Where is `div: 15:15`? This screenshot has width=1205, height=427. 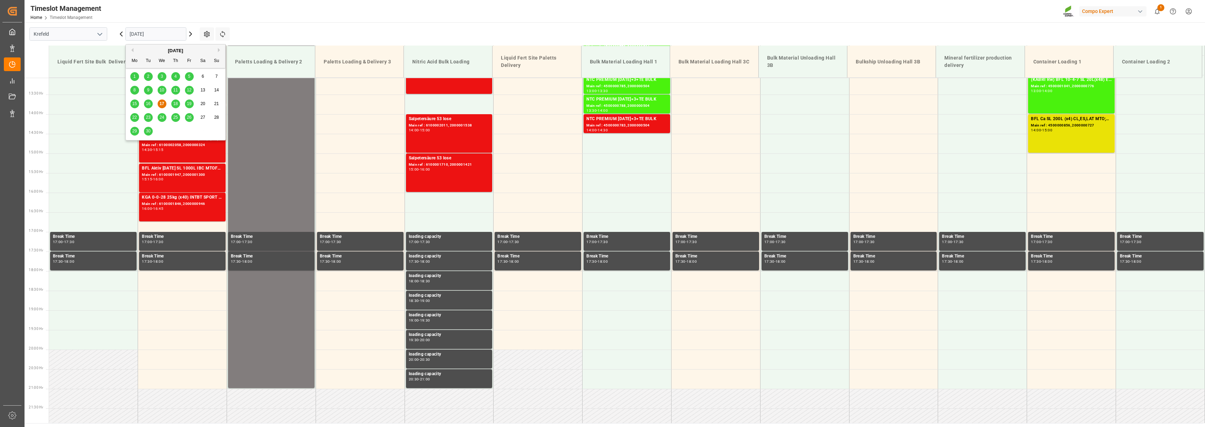
div: 15:15 is located at coordinates (147, 179).